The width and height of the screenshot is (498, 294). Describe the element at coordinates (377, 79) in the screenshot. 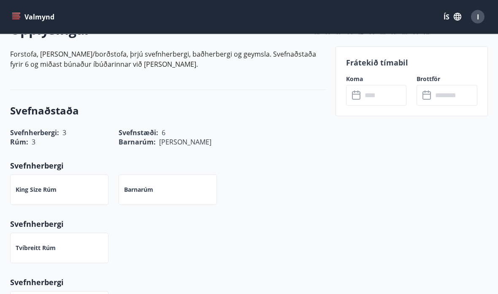

I see `label: Koma` at that location.